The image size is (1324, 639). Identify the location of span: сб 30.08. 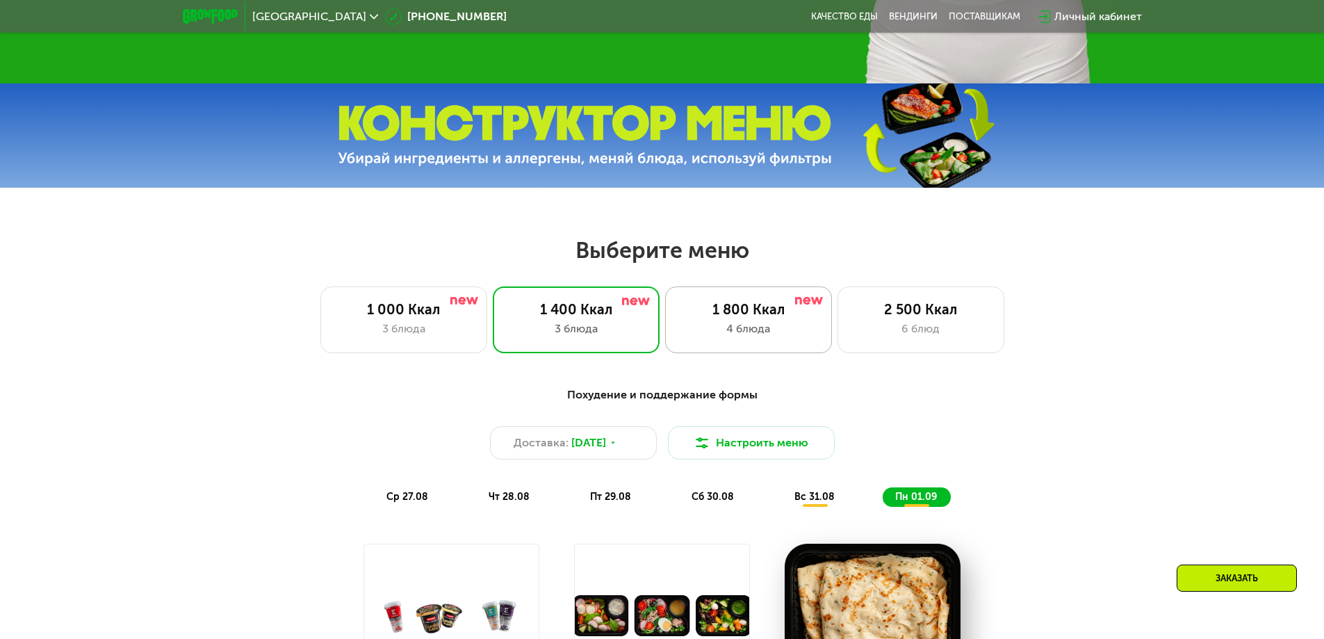
(713, 496).